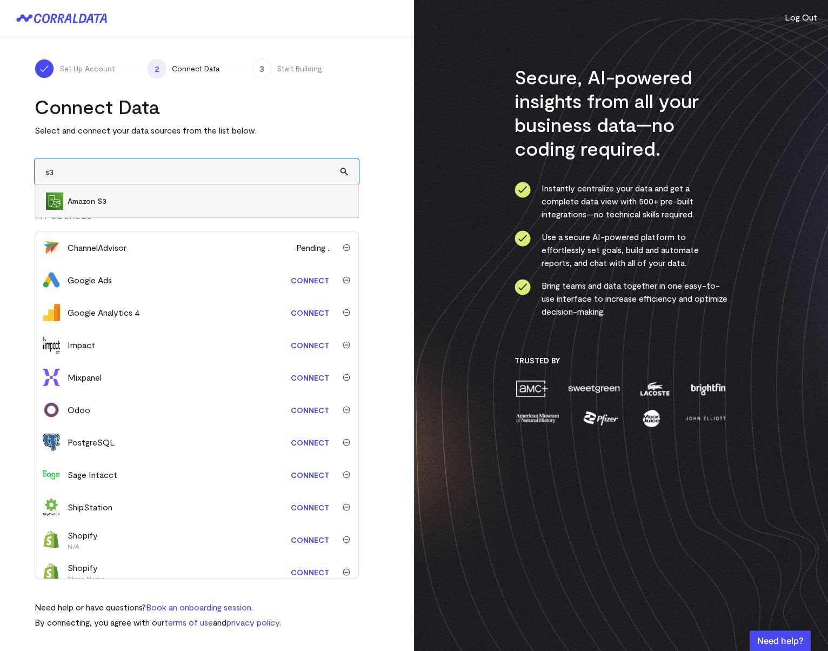 The height and width of the screenshot is (651, 828). I want to click on span: Start Building, so click(299, 69).